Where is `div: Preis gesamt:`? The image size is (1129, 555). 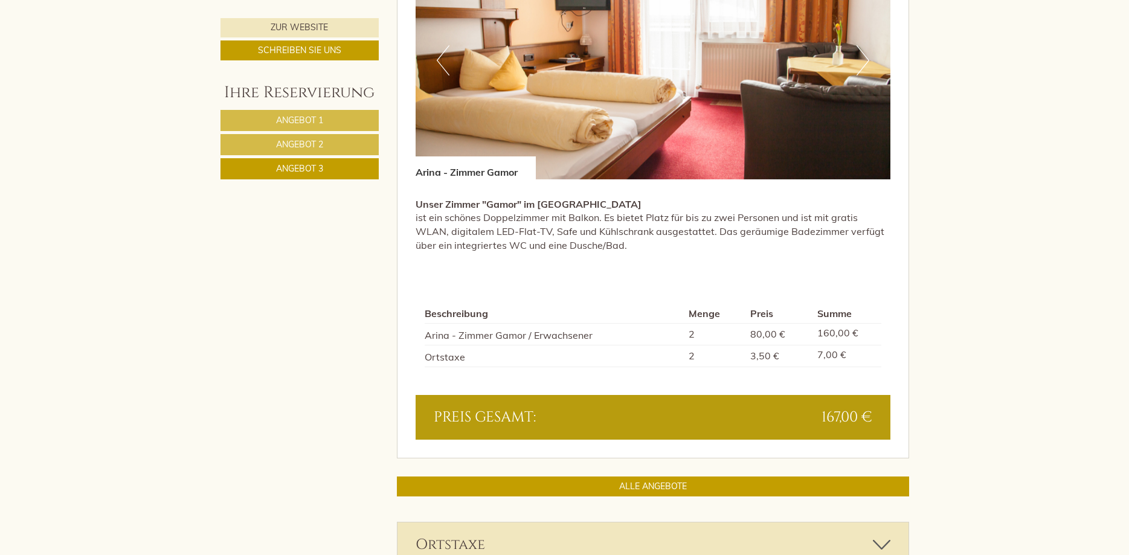 div: Preis gesamt: is located at coordinates (539, 418).